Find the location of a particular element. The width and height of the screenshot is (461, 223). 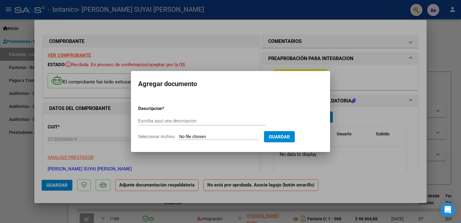

h2: Agregar documento is located at coordinates (231, 84).